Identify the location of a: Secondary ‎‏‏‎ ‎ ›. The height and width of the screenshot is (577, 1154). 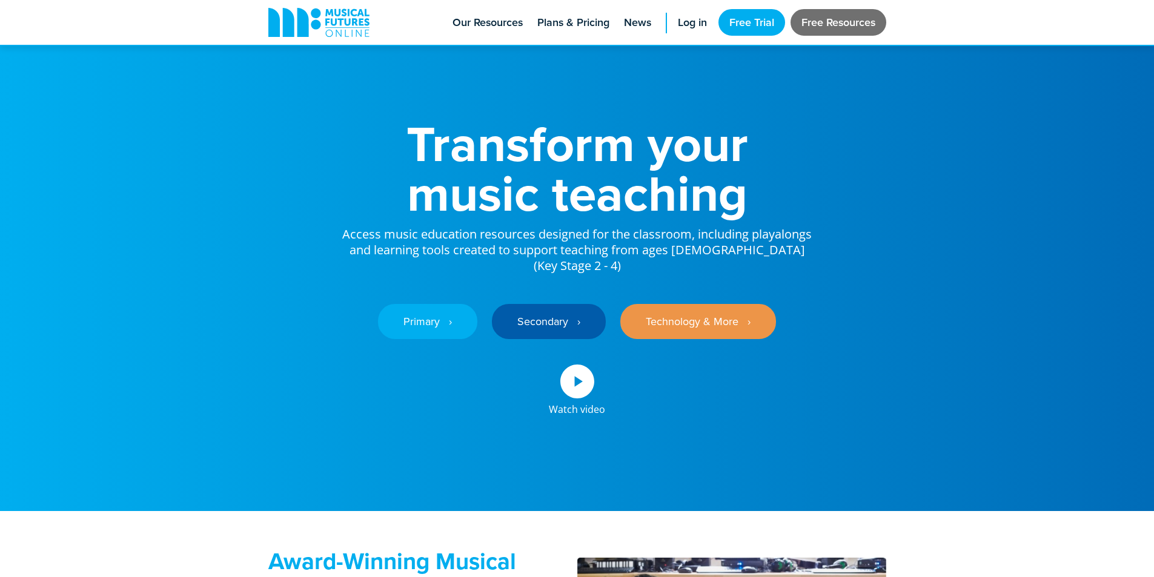
(549, 322).